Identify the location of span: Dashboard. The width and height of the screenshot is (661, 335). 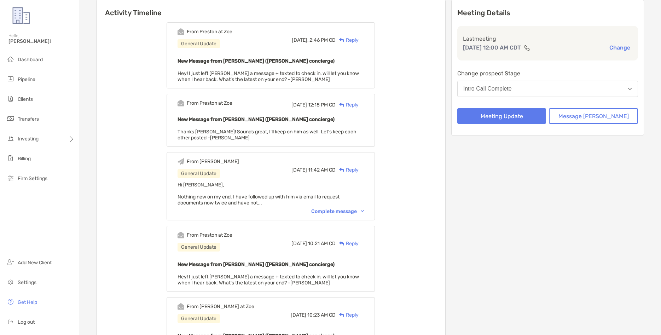
(30, 59).